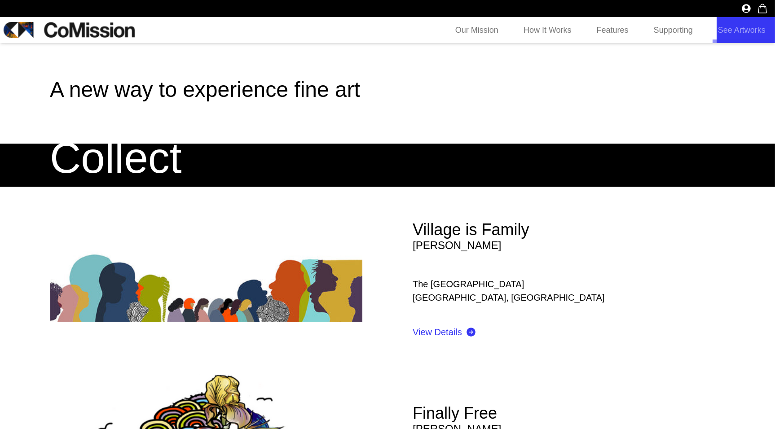  I want to click on a: See Artworks, so click(746, 30).